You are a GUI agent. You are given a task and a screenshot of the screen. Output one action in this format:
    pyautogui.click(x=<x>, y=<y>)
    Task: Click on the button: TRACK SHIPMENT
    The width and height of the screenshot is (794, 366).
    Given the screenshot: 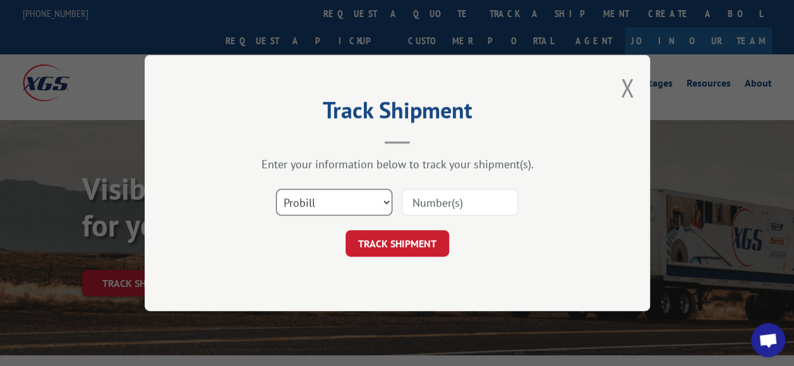 What is the action you would take?
    pyautogui.click(x=397, y=243)
    